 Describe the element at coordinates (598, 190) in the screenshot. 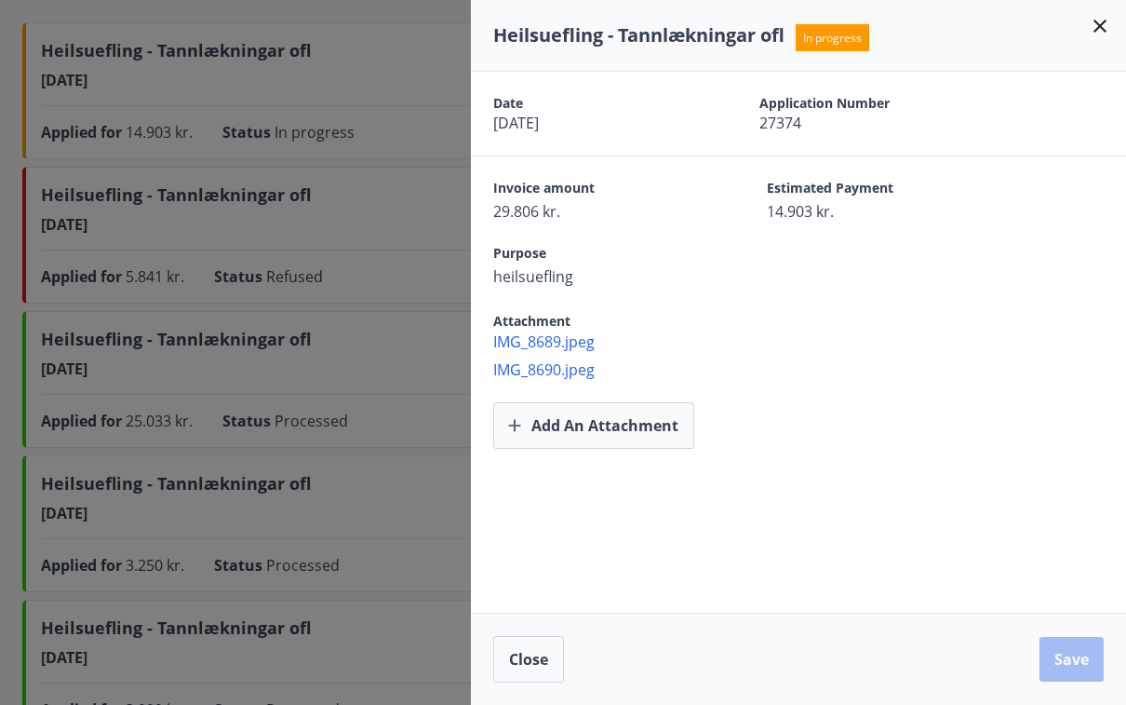

I see `span: Invoice amount` at that location.